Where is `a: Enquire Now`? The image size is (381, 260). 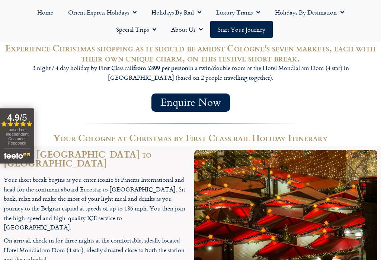
a: Enquire Now is located at coordinates (191, 102).